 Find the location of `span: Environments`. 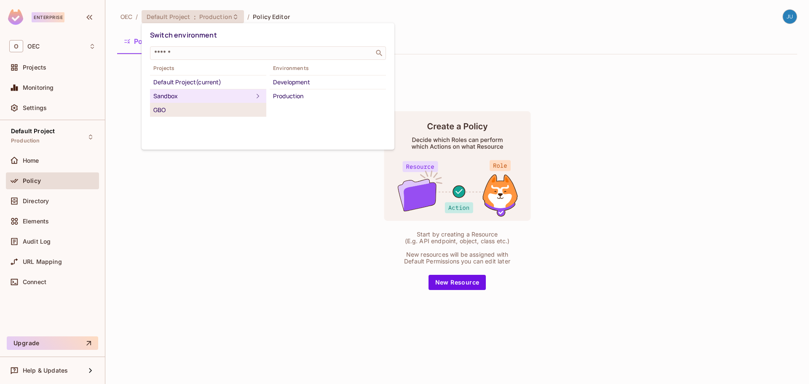

span: Environments is located at coordinates (328, 68).